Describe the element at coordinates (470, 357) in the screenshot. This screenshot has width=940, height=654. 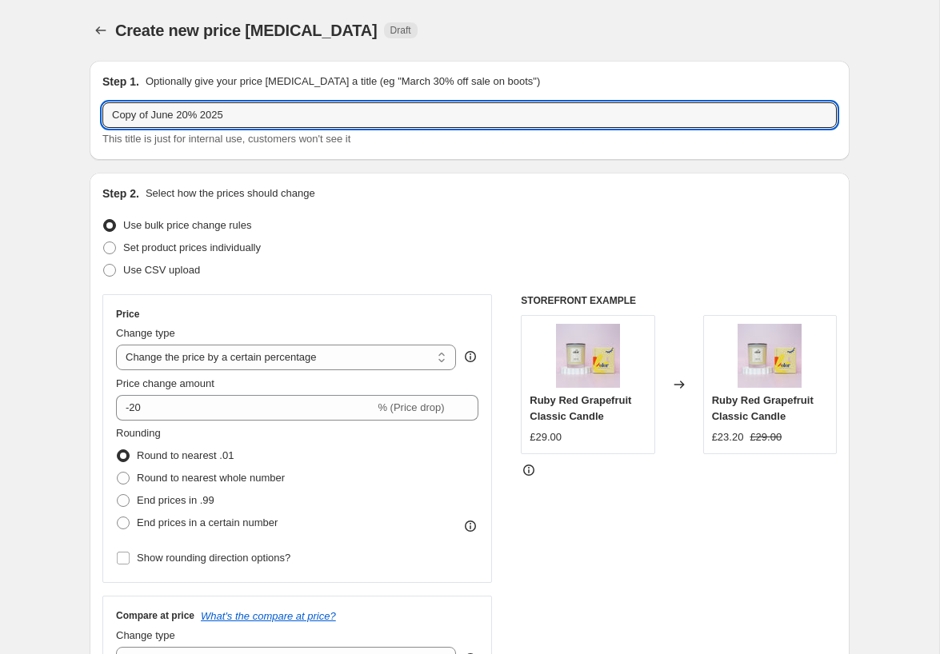
I see `div: help` at that location.